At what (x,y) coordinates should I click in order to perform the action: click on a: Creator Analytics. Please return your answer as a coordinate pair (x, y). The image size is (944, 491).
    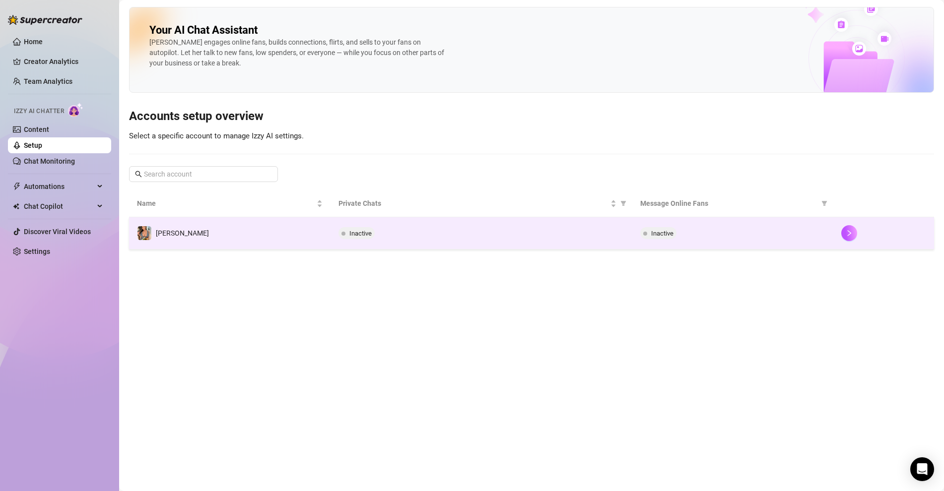
    Looking at the image, I should click on (64, 62).